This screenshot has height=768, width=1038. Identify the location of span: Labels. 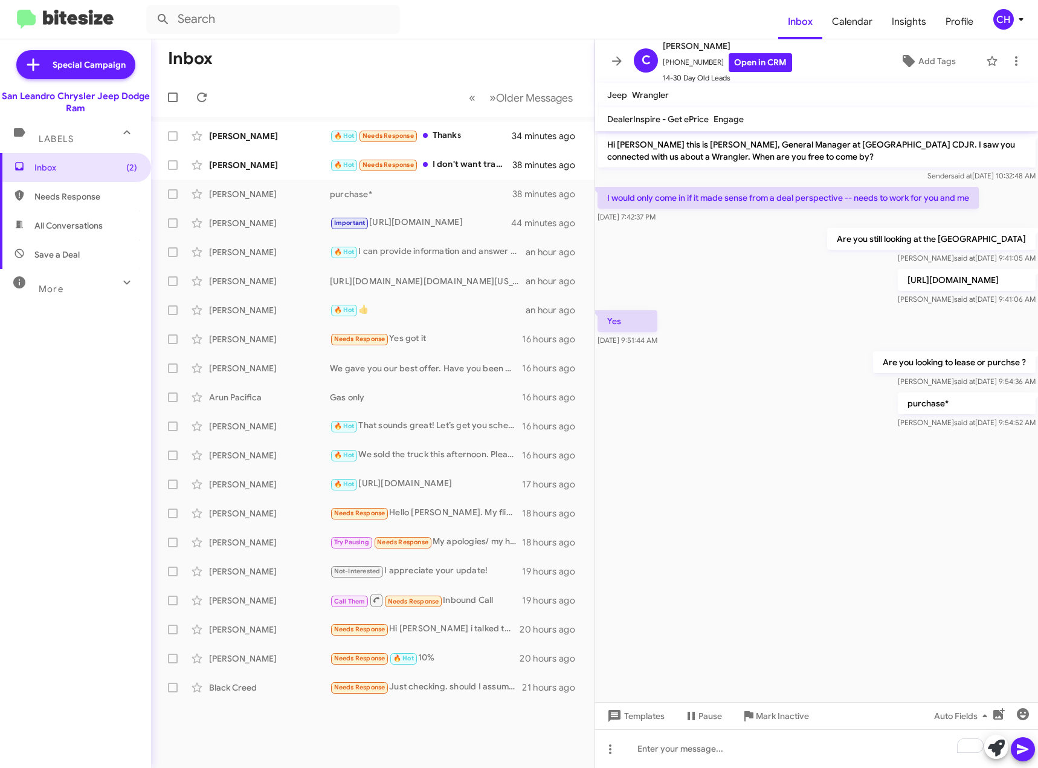
(56, 139).